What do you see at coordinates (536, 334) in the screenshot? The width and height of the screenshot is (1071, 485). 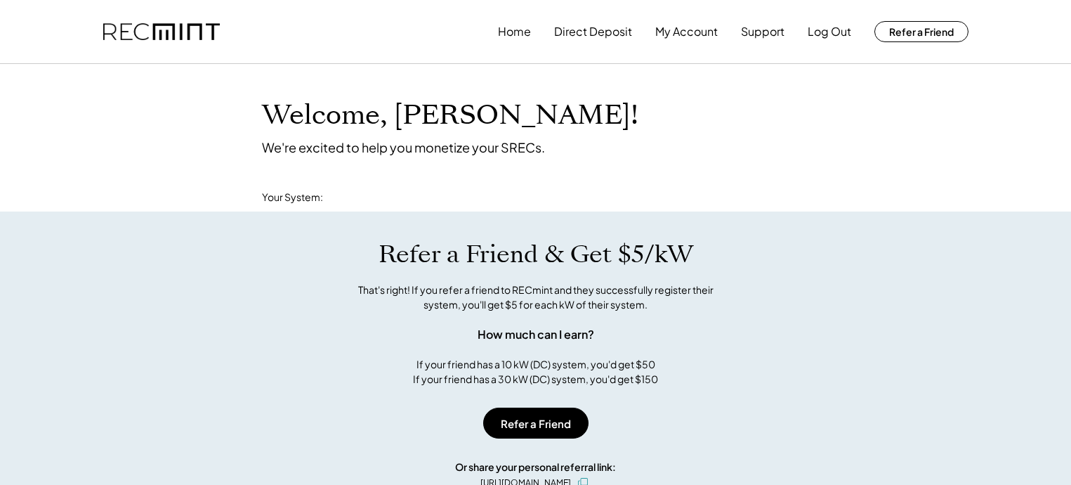 I see `div: How much can I earn?` at bounding box center [536, 334].